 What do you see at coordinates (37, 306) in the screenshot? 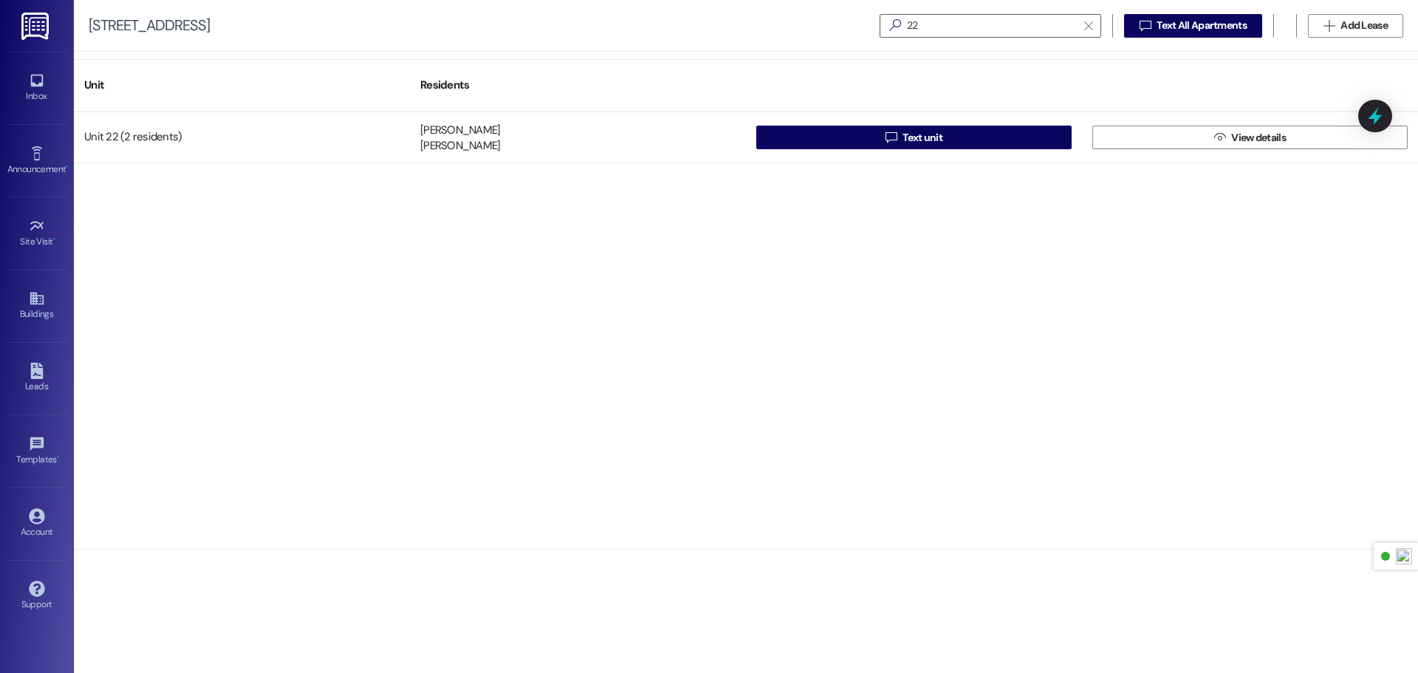
I see `a: Buildings` at bounding box center [37, 306].